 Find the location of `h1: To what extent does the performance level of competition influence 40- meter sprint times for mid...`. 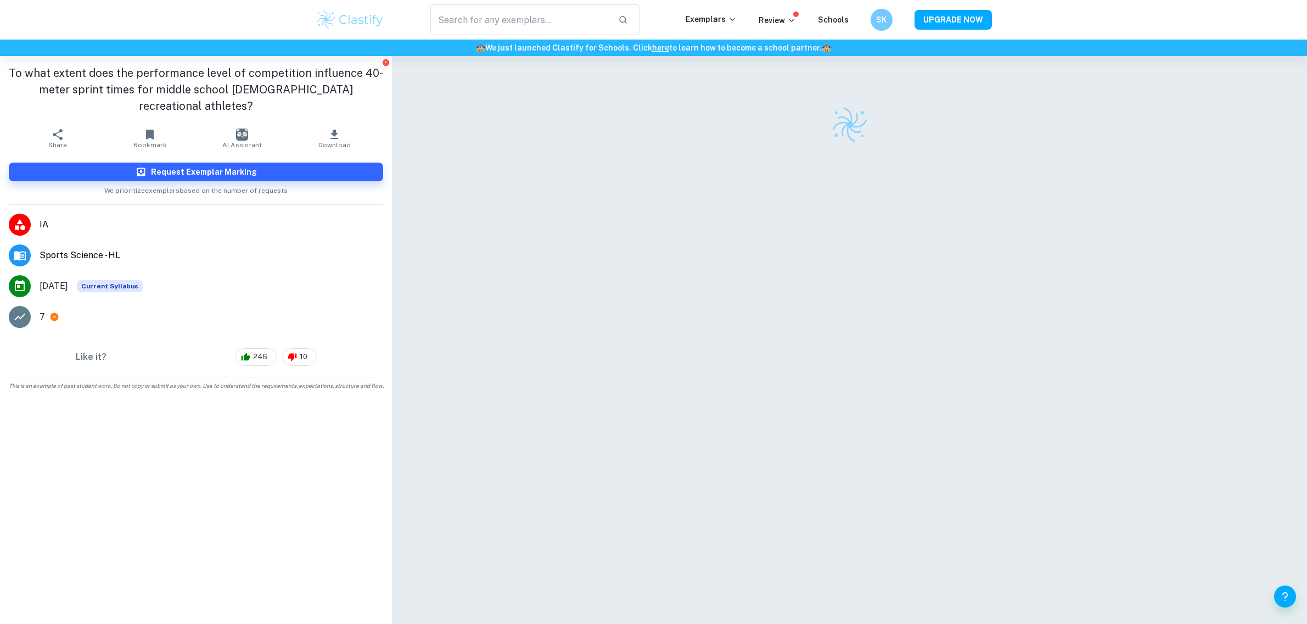

h1: To what extent does the performance level of competition influence 40- meter sprint times for mid... is located at coordinates (196, 90).